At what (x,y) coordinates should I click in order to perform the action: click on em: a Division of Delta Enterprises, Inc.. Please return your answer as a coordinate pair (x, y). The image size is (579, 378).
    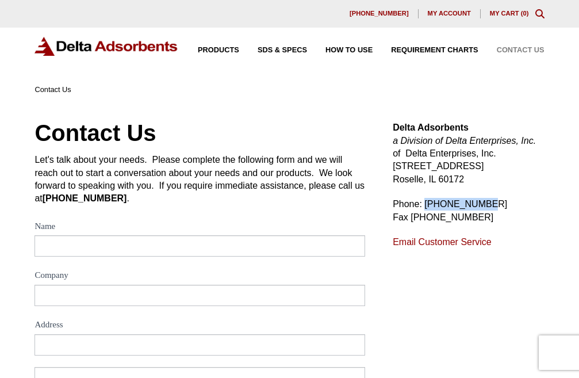
    Looking at the image, I should click on (464, 140).